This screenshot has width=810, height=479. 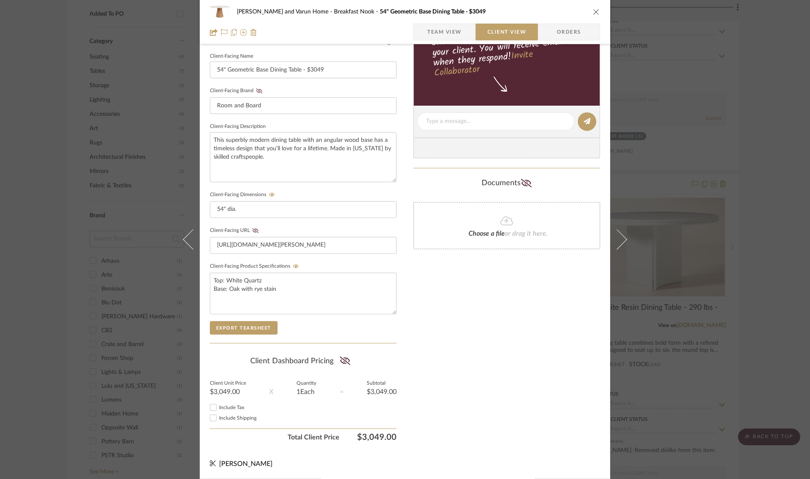 What do you see at coordinates (307, 383) in the screenshot?
I see `label: Quantity` at bounding box center [307, 383].